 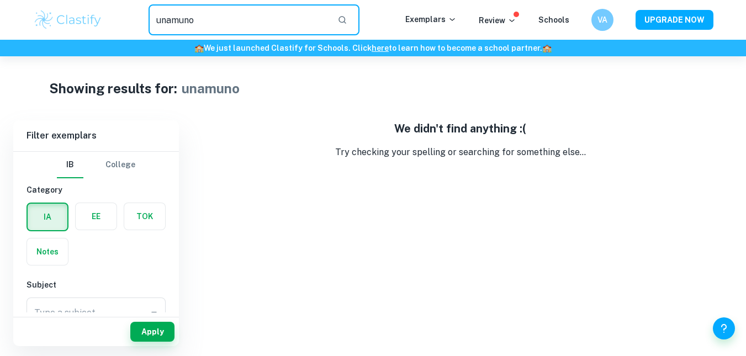 What do you see at coordinates (154, 313) in the screenshot?
I see `button: Open` at bounding box center [154, 313].